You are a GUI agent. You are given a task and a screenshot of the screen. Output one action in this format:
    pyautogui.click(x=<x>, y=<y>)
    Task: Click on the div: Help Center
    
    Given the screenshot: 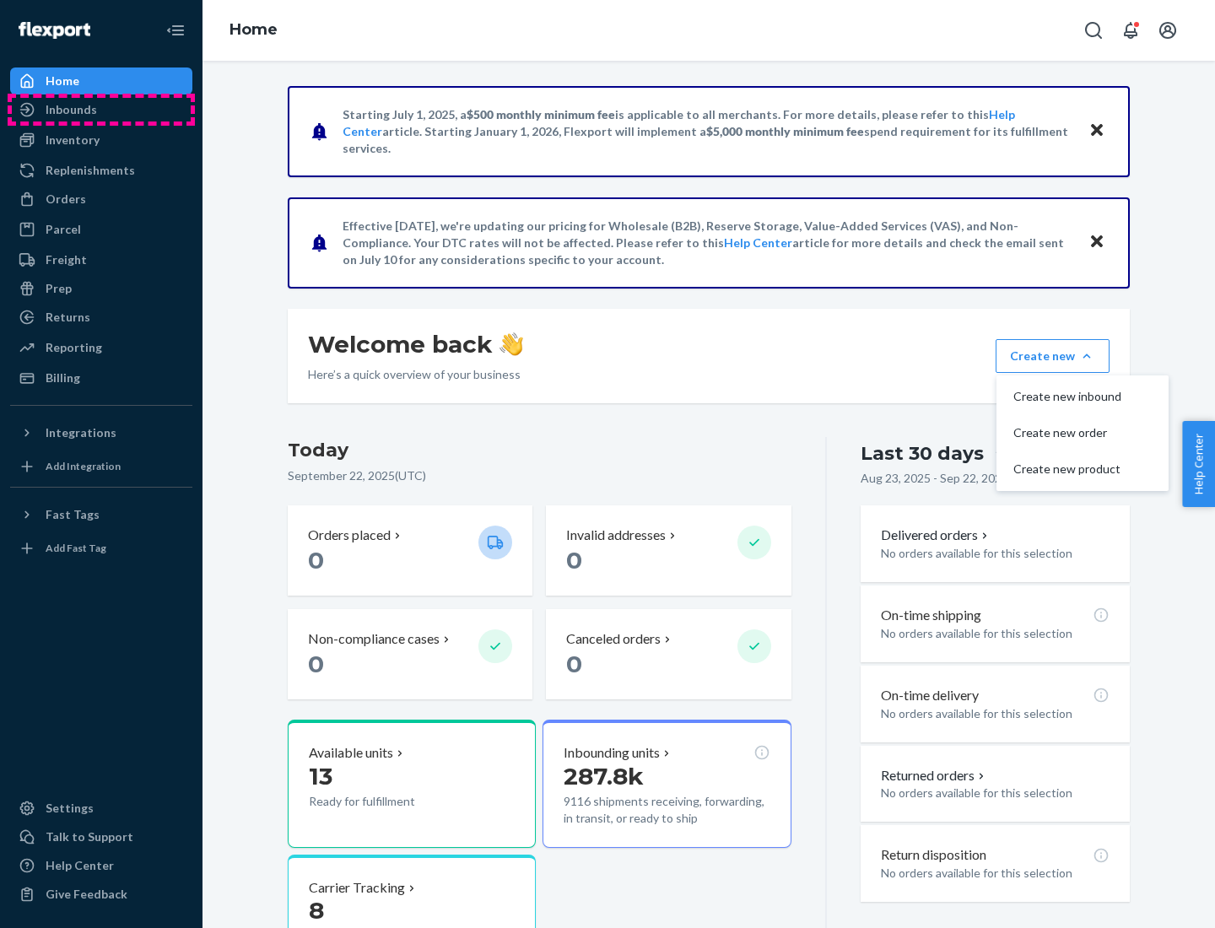 What is the action you would take?
    pyautogui.click(x=79, y=866)
    